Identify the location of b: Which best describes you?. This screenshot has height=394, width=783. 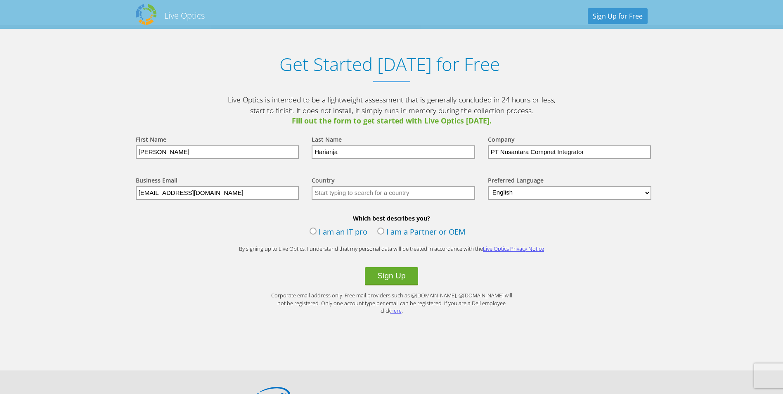
(392, 218).